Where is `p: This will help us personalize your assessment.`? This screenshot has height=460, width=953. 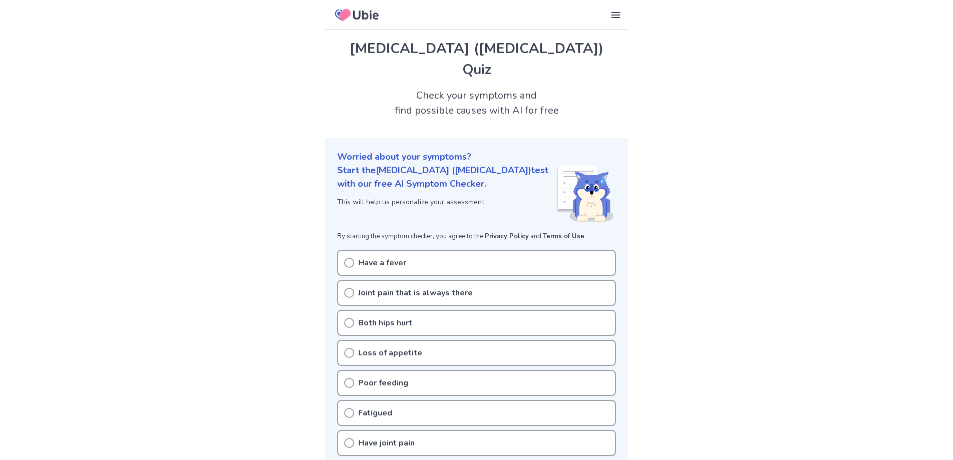
p: This will help us personalize your assessment. is located at coordinates (446, 202).